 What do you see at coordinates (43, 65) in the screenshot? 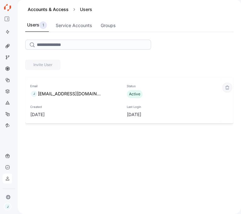
I see `button: Invite User` at bounding box center [43, 65].